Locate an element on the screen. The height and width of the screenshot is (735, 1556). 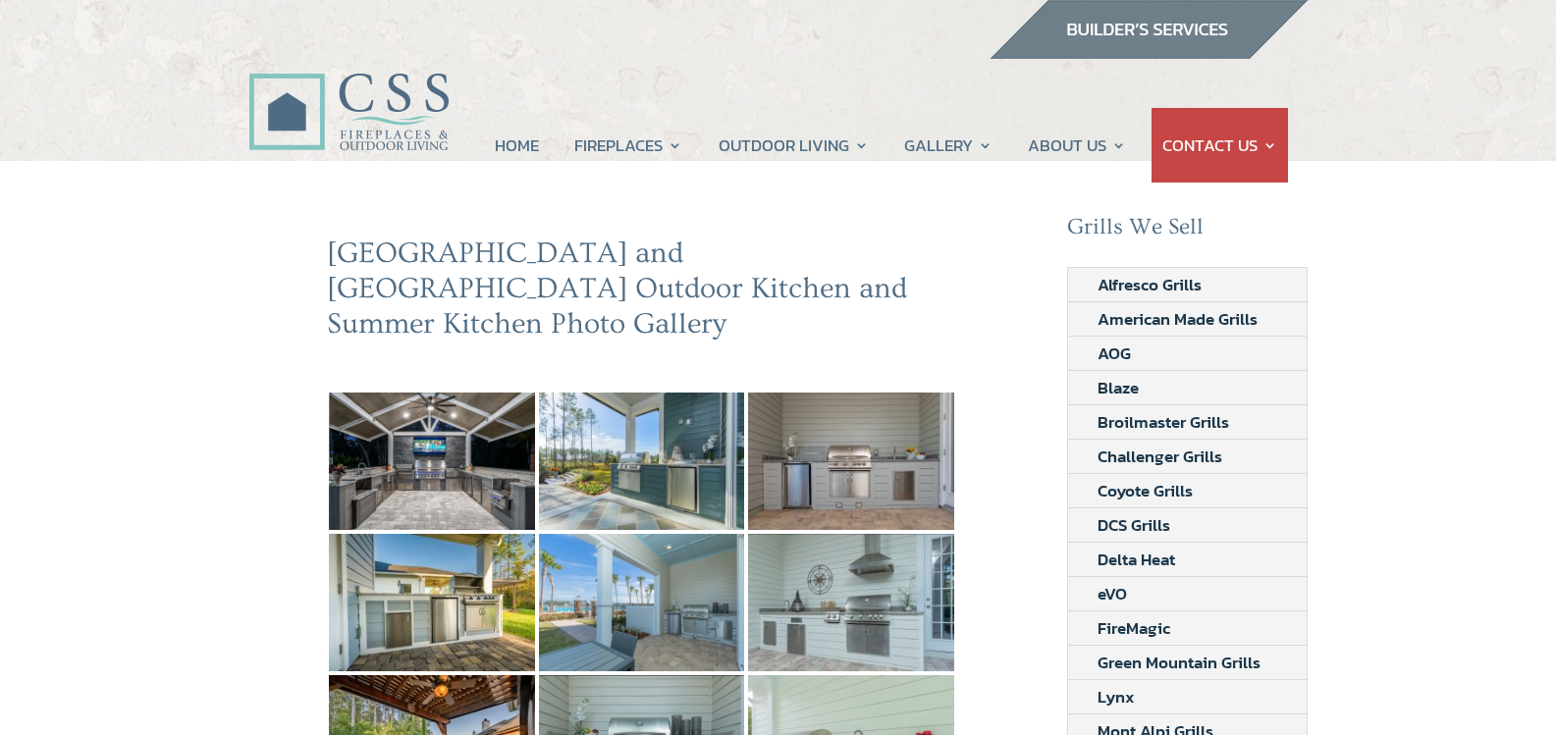
a: FireMagic is located at coordinates (1134, 628).